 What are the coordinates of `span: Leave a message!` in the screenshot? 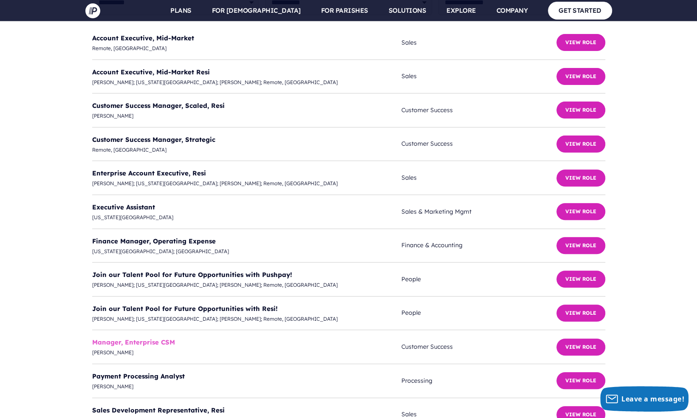 It's located at (653, 399).